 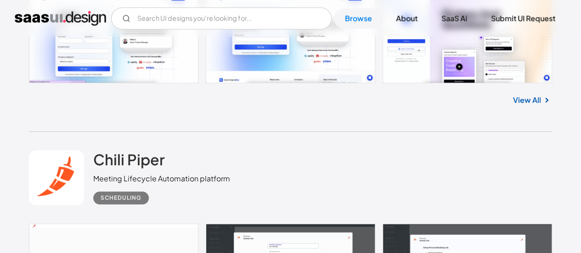 I want to click on div: Meeting Lifecycle Automation platform, so click(x=162, y=179).